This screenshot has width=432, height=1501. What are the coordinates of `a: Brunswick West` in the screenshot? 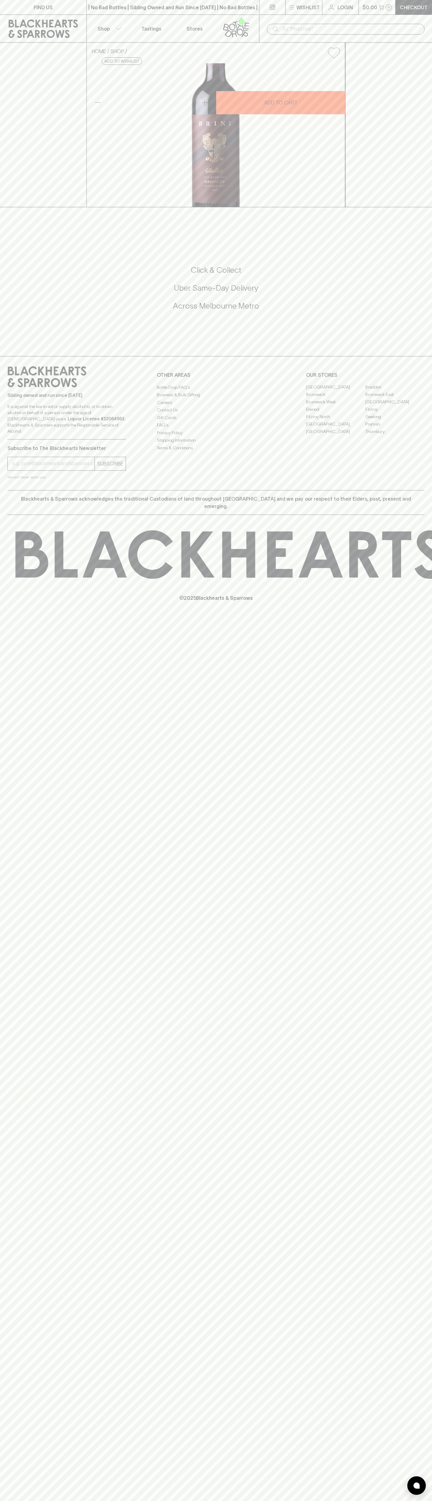 It's located at (336, 402).